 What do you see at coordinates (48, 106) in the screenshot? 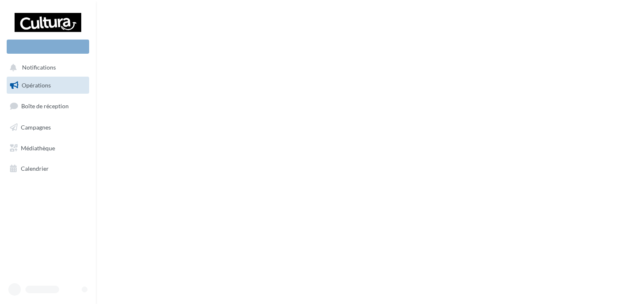
I see `a: Boîte de réception` at bounding box center [48, 106].